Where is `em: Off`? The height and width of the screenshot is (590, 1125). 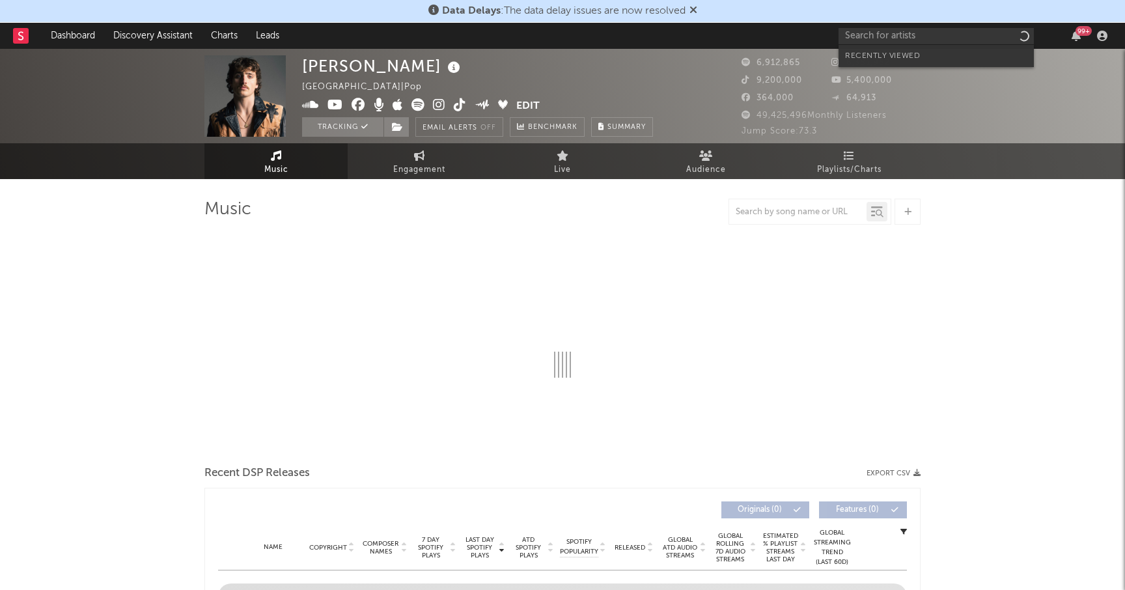 em: Off is located at coordinates (488, 128).